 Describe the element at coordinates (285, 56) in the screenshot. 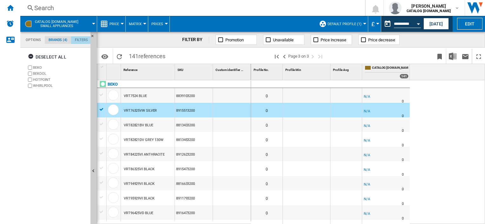

I see `button: >Previous page` at that location.